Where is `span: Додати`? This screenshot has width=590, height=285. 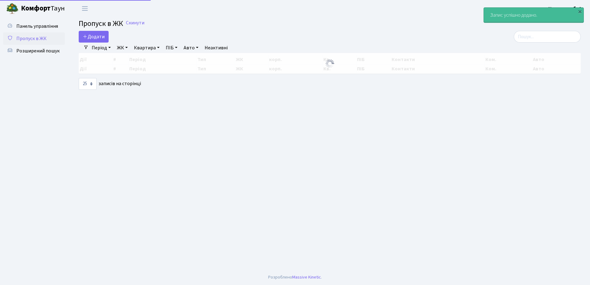 span: Додати is located at coordinates (94, 37).